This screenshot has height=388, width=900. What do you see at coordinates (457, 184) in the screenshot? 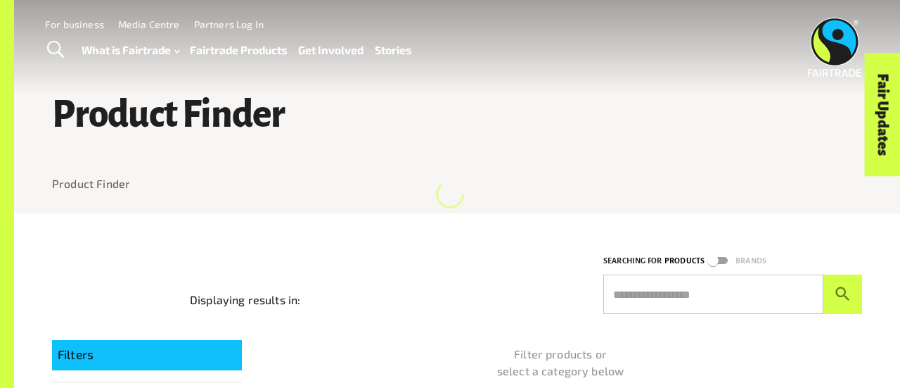
I see `nav: breadcrumb` at bounding box center [457, 184].